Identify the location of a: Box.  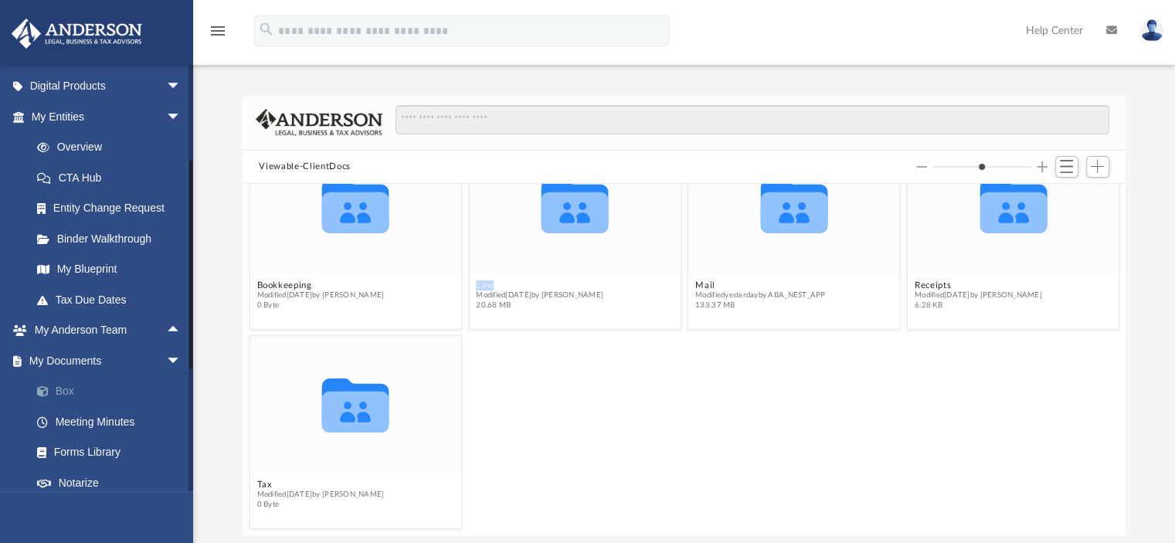
(113, 392).